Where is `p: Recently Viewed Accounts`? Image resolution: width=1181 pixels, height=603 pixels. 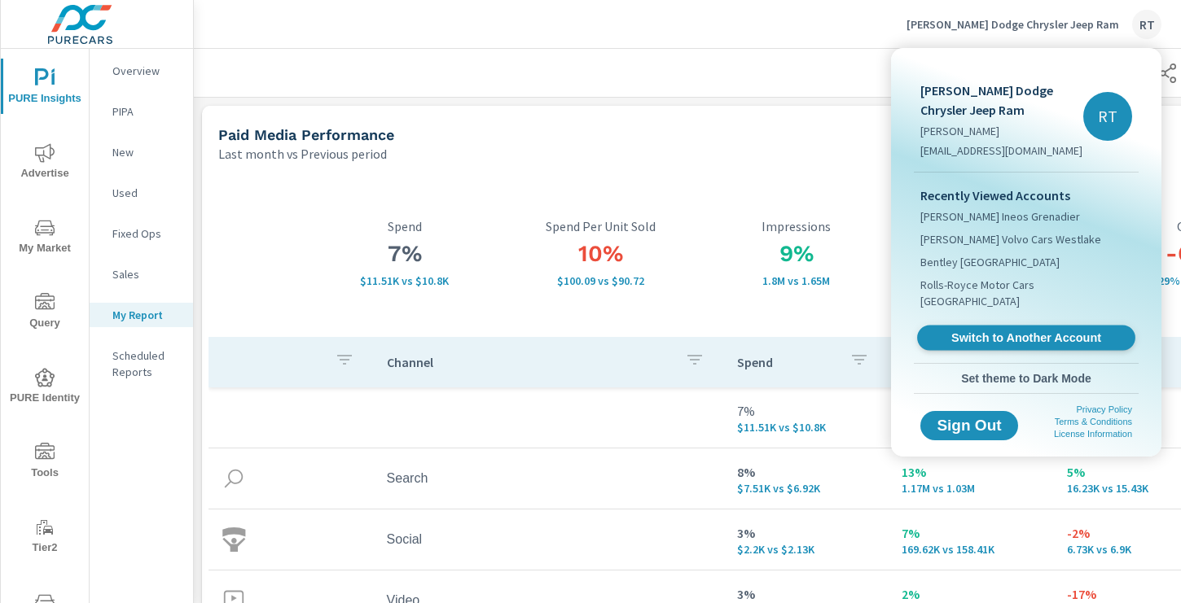
p: Recently Viewed Accounts is located at coordinates (1026, 195).